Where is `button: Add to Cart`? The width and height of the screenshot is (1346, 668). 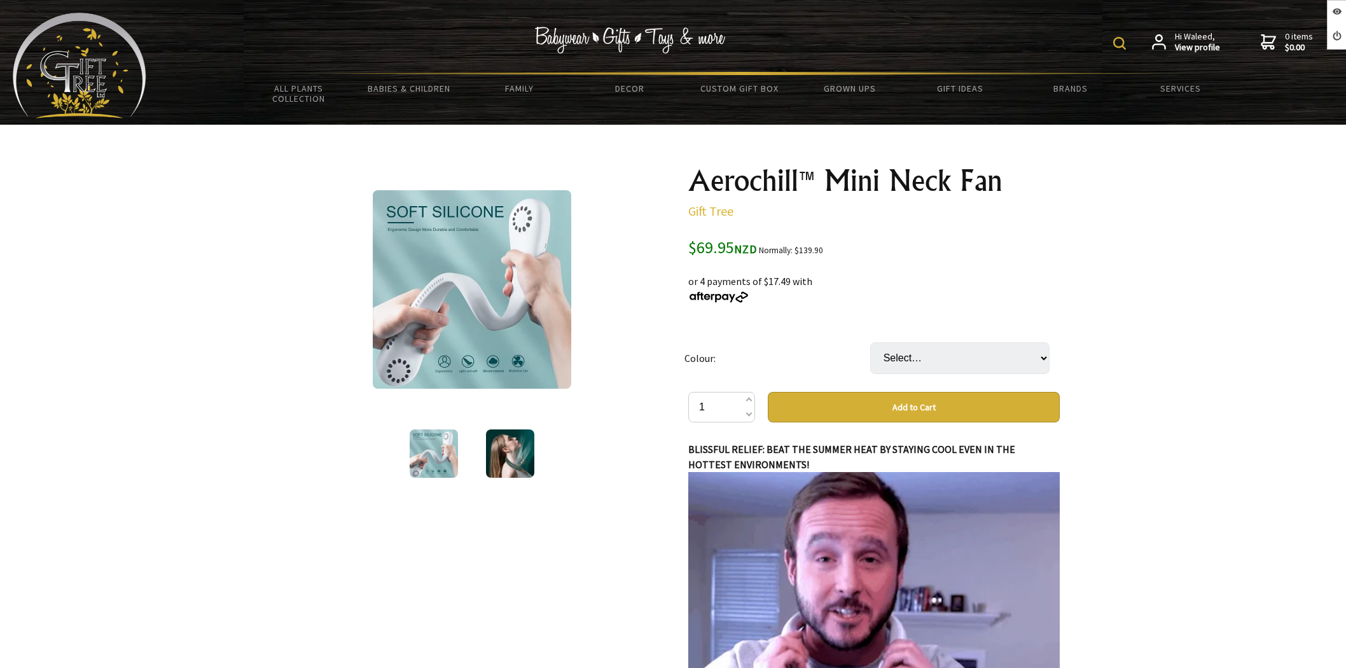
button: Add to Cart is located at coordinates (913, 407).